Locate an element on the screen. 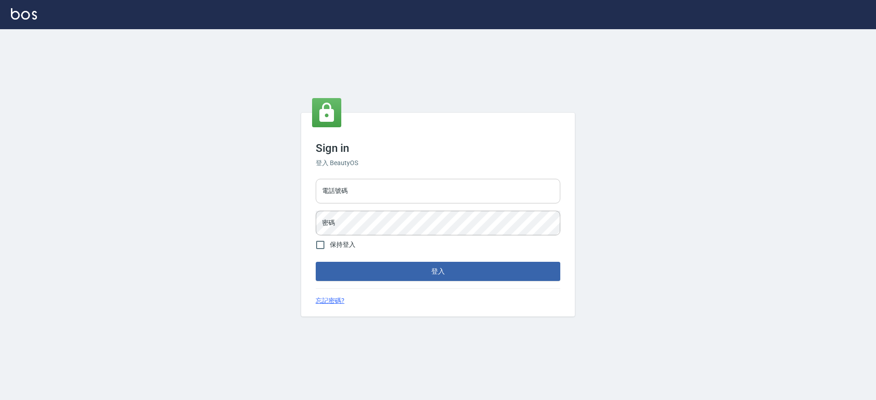 The height and width of the screenshot is (400, 876). button: 登入 is located at coordinates (438, 272).